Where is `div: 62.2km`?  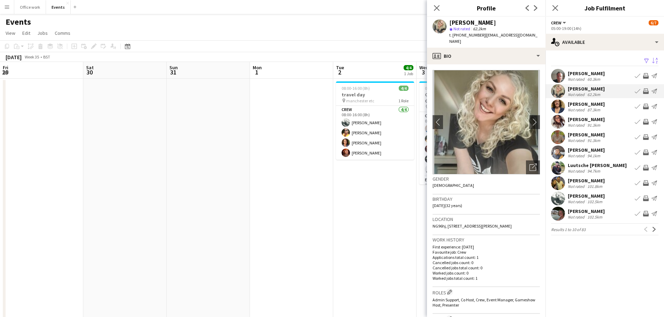 div: 62.2km is located at coordinates (593, 94).